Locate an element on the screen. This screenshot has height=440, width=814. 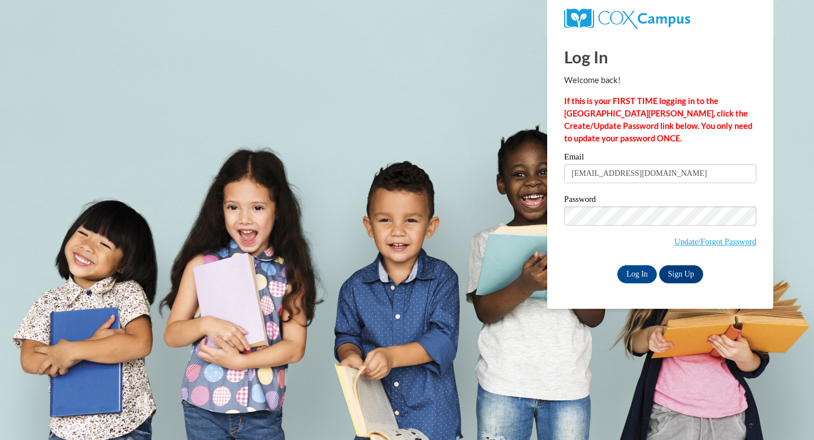
a: Sign Up is located at coordinates (681, 274).